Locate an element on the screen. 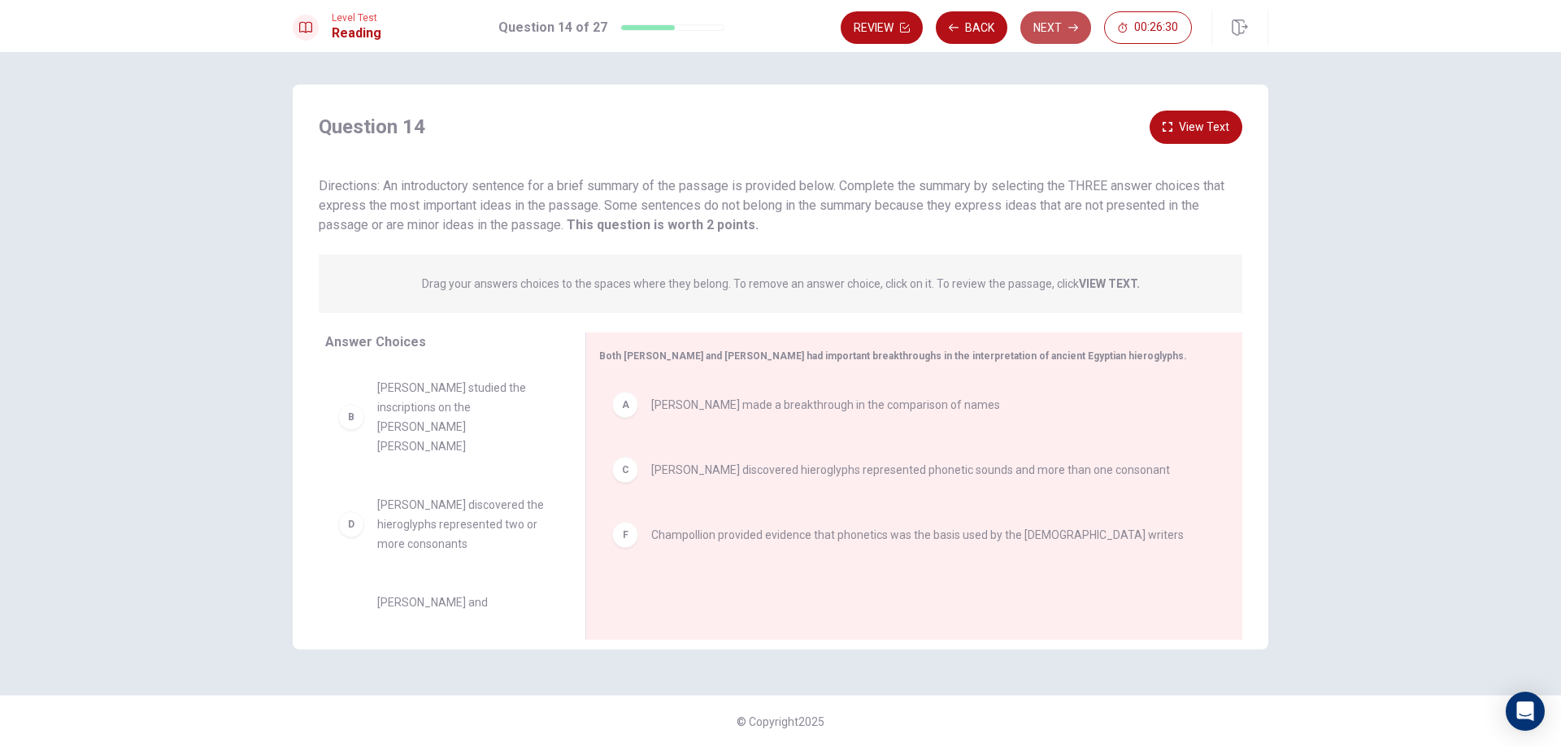 The width and height of the screenshot is (1561, 747). div: F is located at coordinates (625, 535).